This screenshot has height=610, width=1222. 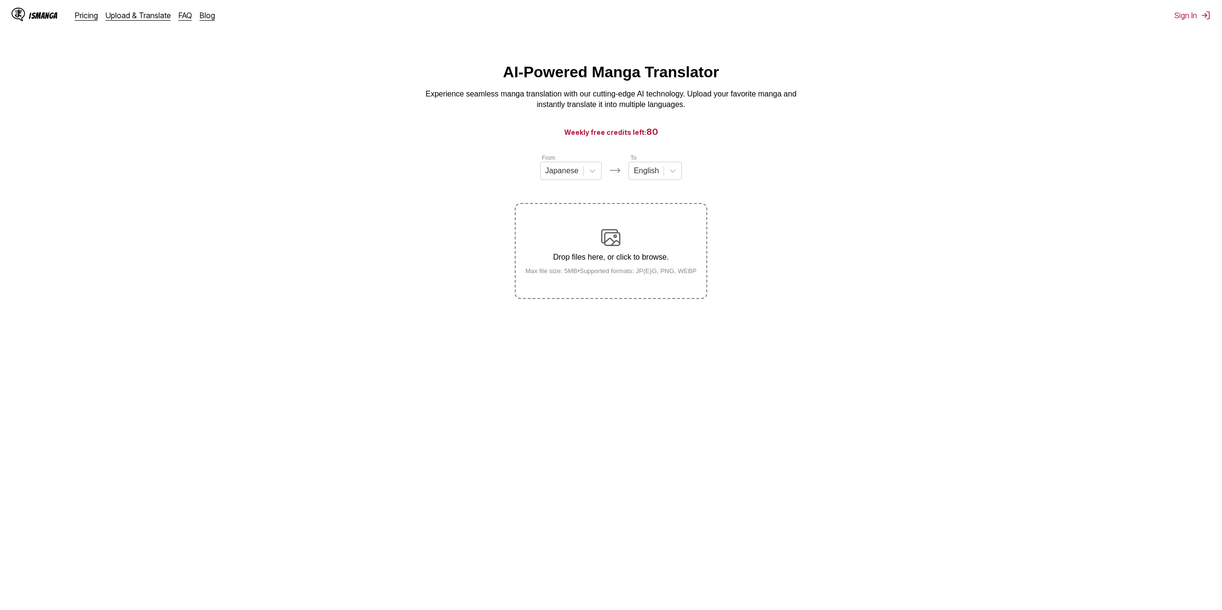 What do you see at coordinates (611, 257) in the screenshot?
I see `p: Drop files here, or click to browse.` at bounding box center [611, 257].